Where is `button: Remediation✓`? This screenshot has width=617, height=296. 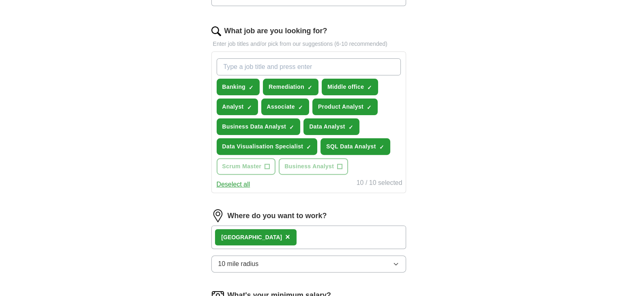
button: Remediation✓ is located at coordinates (290, 87).